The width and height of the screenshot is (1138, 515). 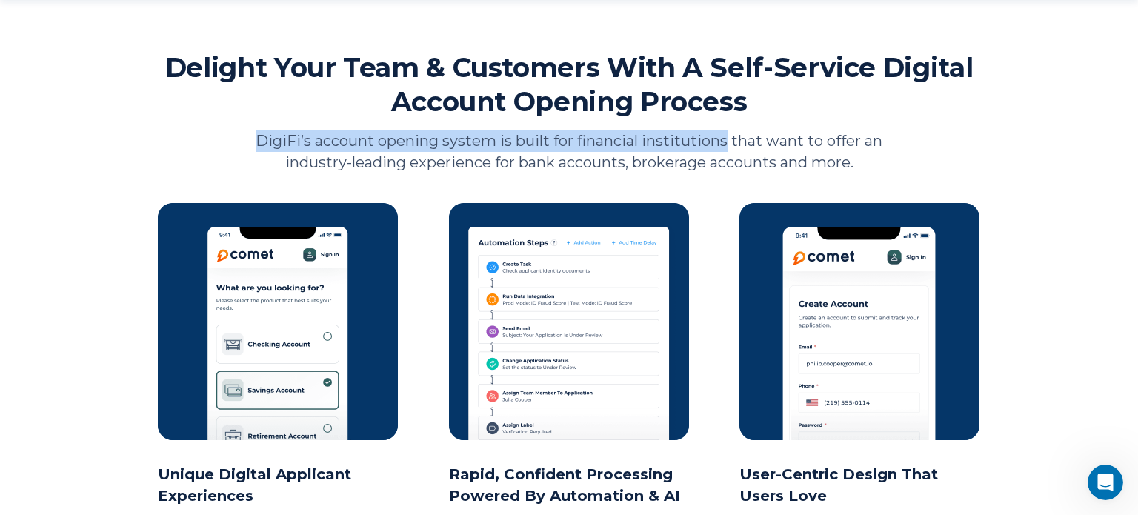 What do you see at coordinates (569, 485) in the screenshot?
I see `h2: Rapid, Confident Processing Powered By Automation & AI` at bounding box center [569, 485].